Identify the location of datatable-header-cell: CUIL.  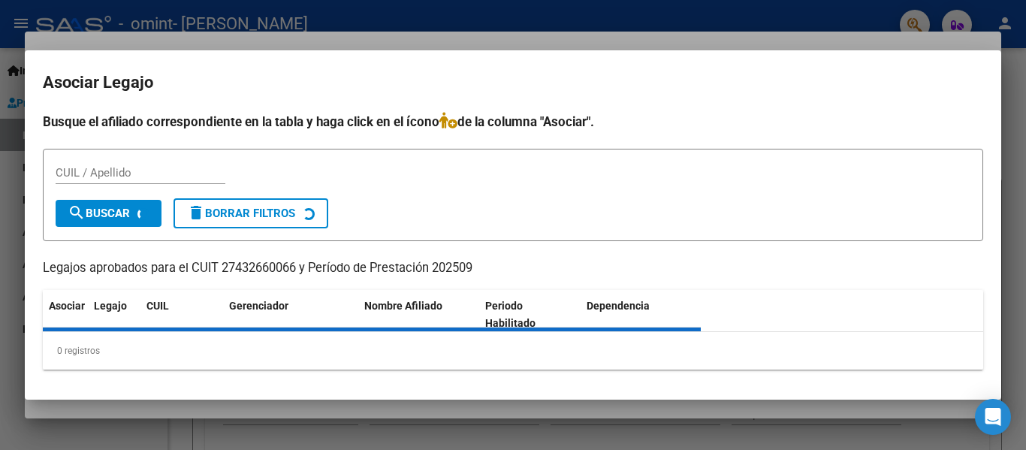
(182, 315).